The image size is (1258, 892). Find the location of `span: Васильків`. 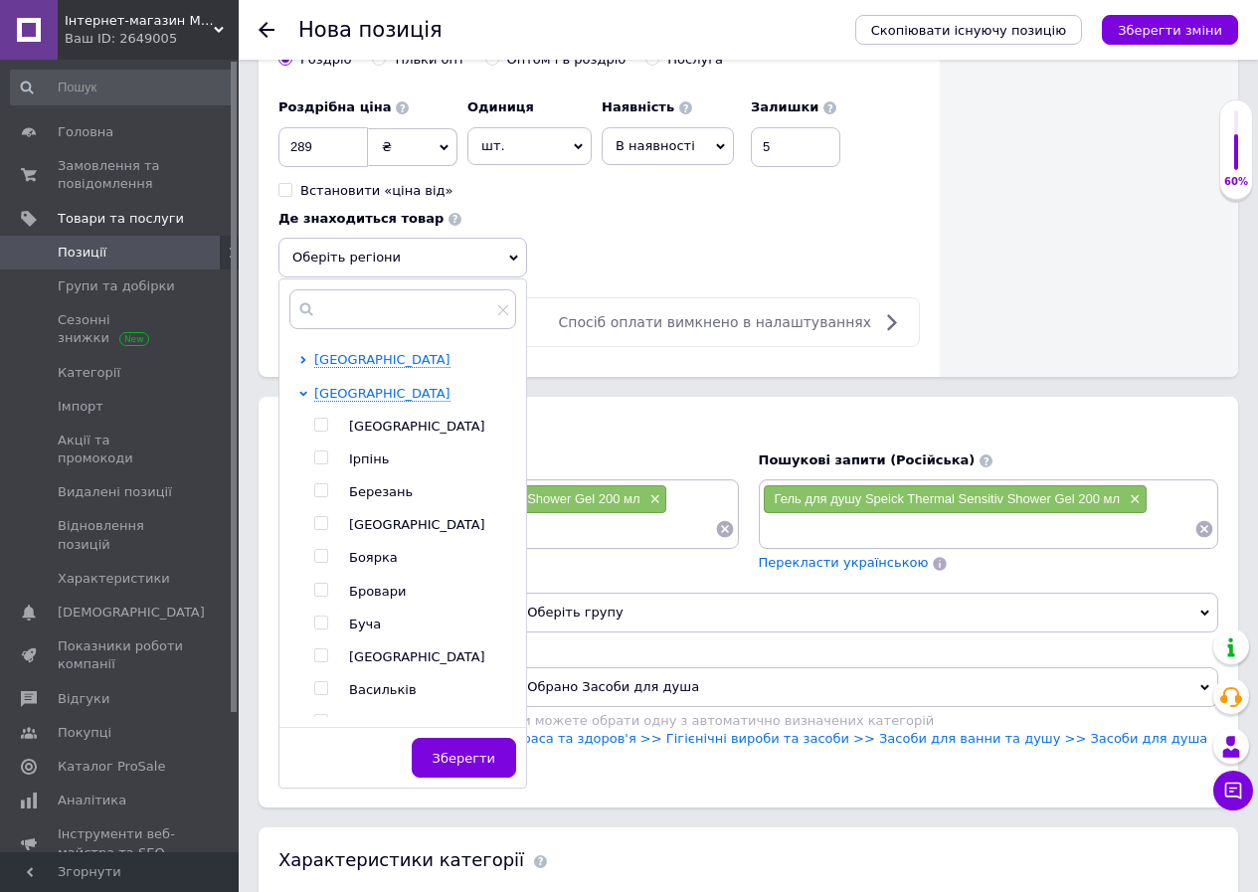

span: Васильків is located at coordinates (383, 689).